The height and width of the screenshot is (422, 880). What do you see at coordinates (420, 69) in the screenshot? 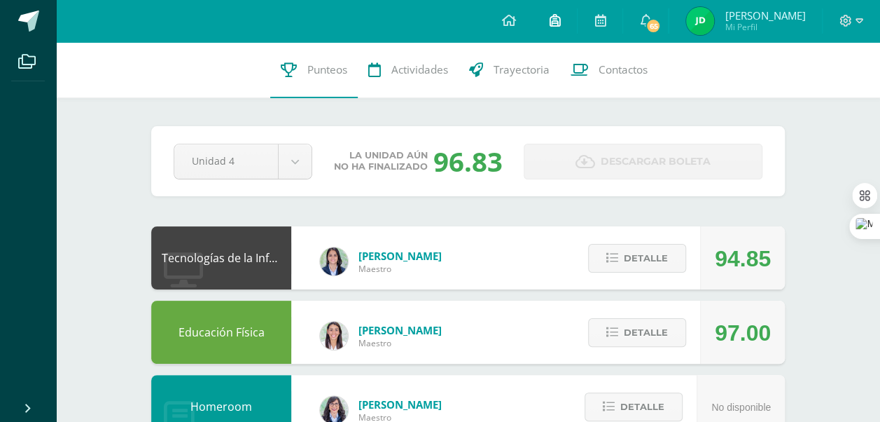
I see `span: Actividades` at bounding box center [420, 69].